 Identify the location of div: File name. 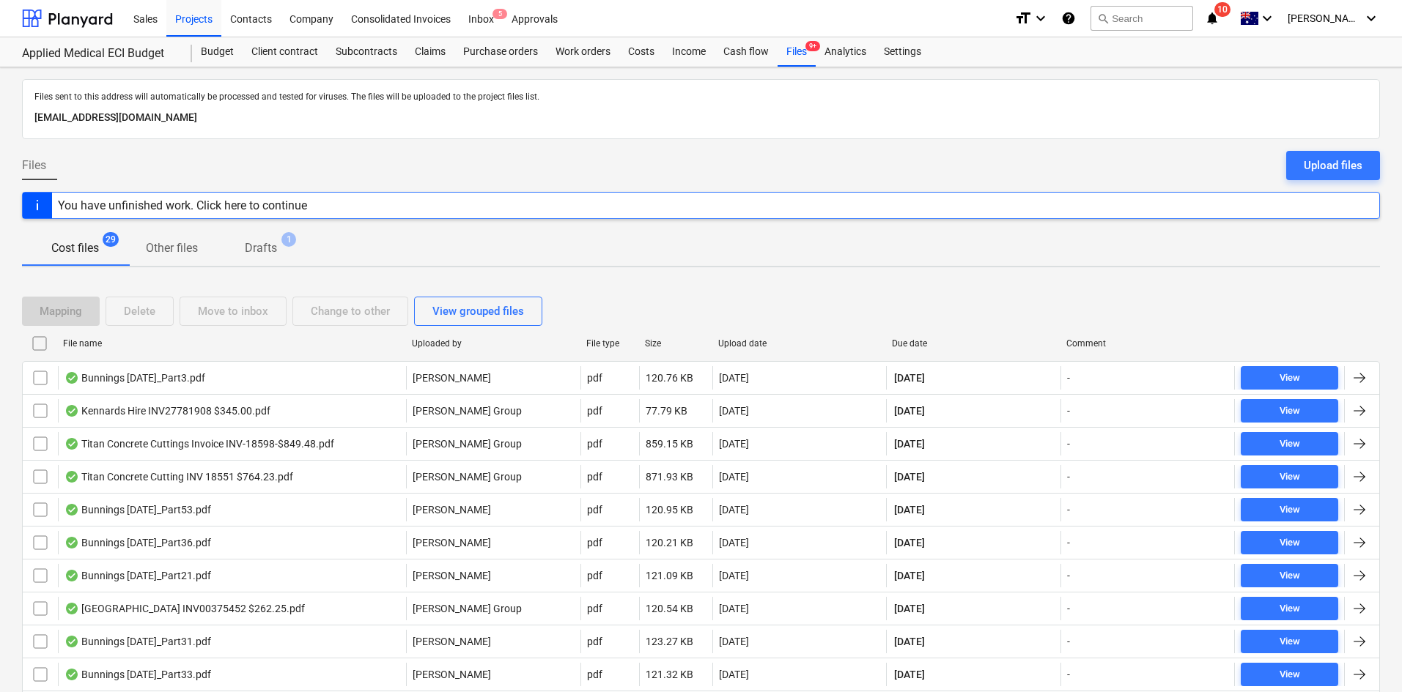
(232, 344).